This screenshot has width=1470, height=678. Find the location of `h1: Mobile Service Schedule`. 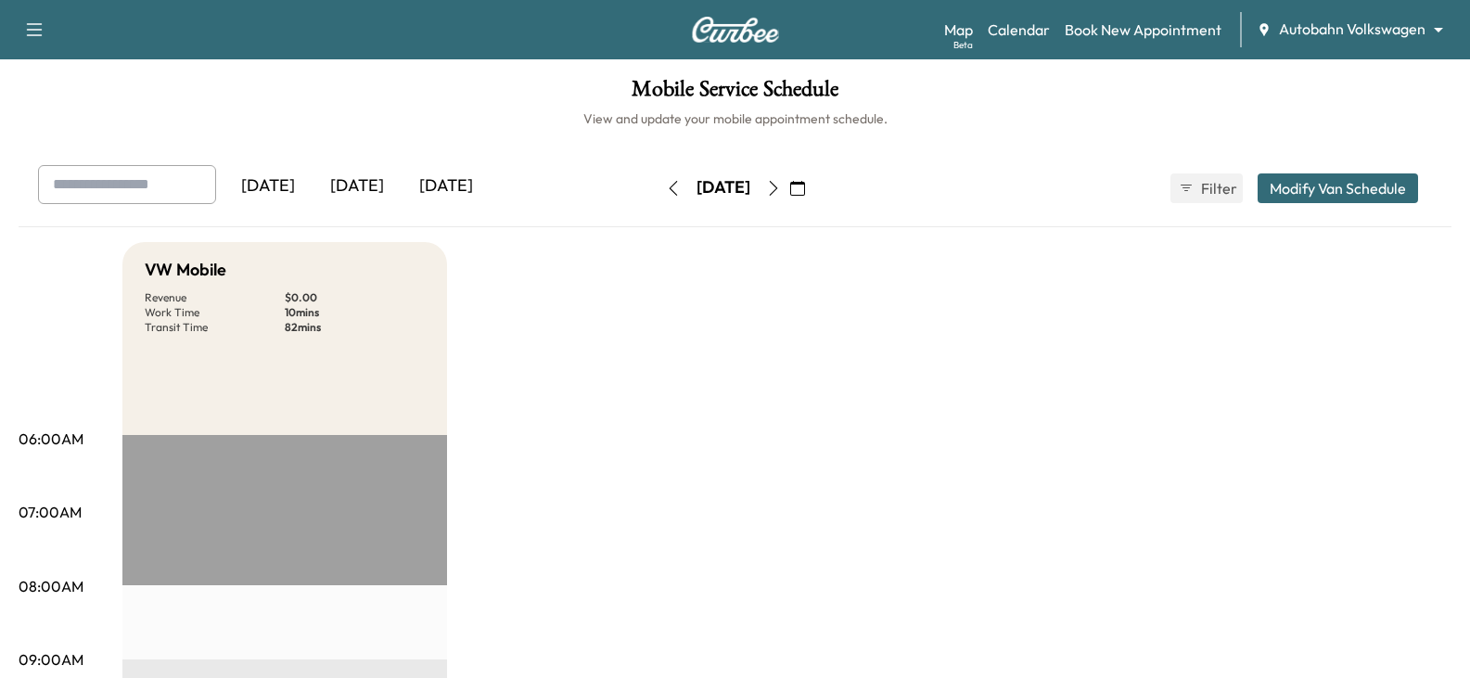

h1: Mobile Service Schedule is located at coordinates (734, 94).